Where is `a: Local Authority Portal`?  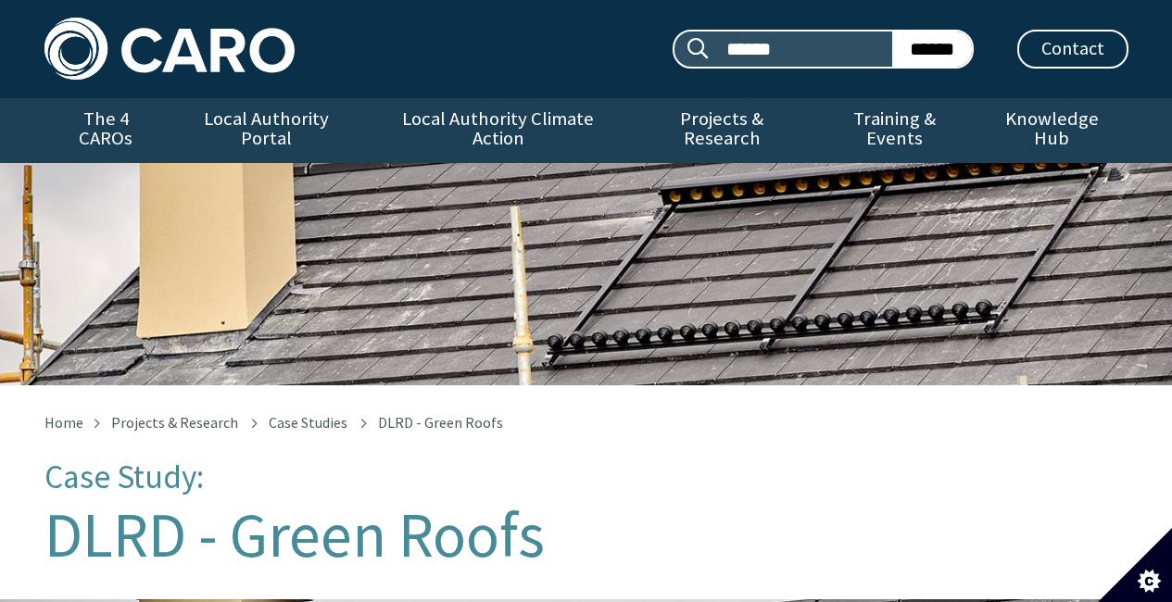 a: Local Authority Portal is located at coordinates (267, 131).